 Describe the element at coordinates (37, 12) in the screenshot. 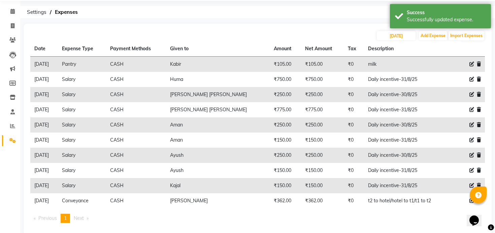

I see `span: Settings` at that location.